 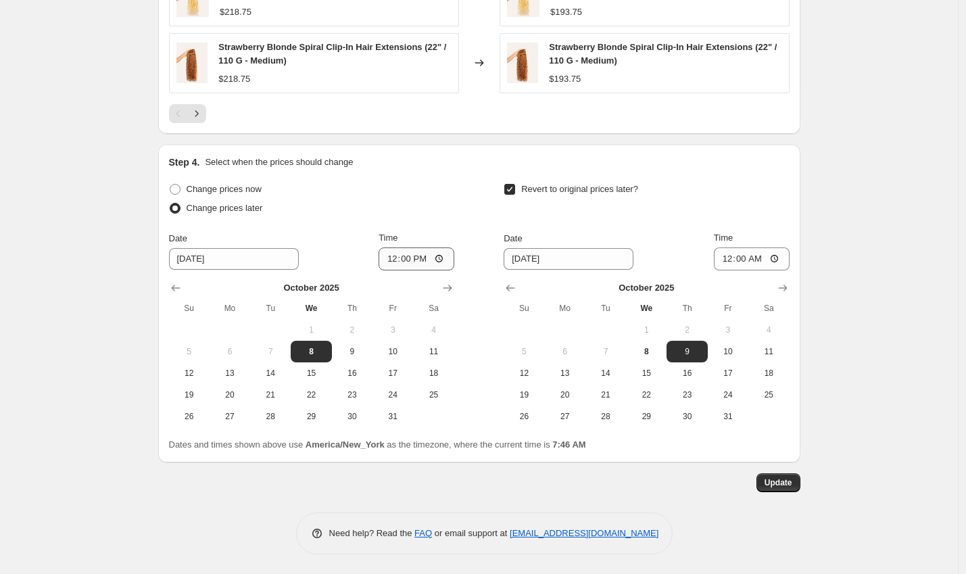 I want to click on b: America/New_York, so click(x=345, y=444).